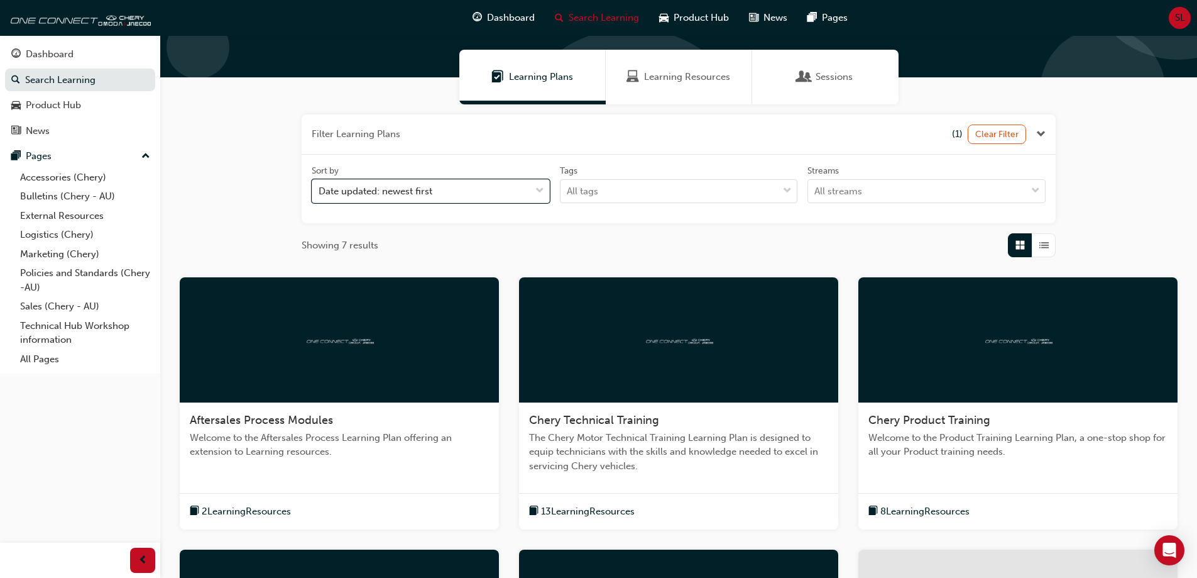 Image resolution: width=1197 pixels, height=578 pixels. What do you see at coordinates (50, 54) in the screenshot?
I see `div: Dashboard` at bounding box center [50, 54].